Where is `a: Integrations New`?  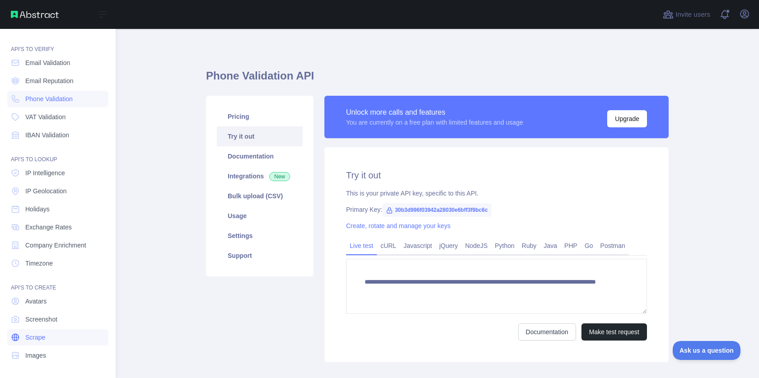 a: Integrations New is located at coordinates (260, 176).